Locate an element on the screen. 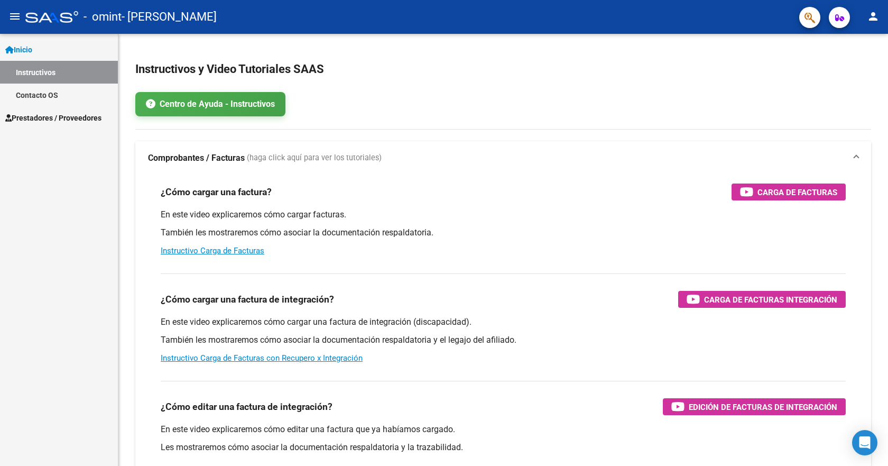 This screenshot has width=888, height=466. span: Carga de Facturas Integración is located at coordinates (771, 299).